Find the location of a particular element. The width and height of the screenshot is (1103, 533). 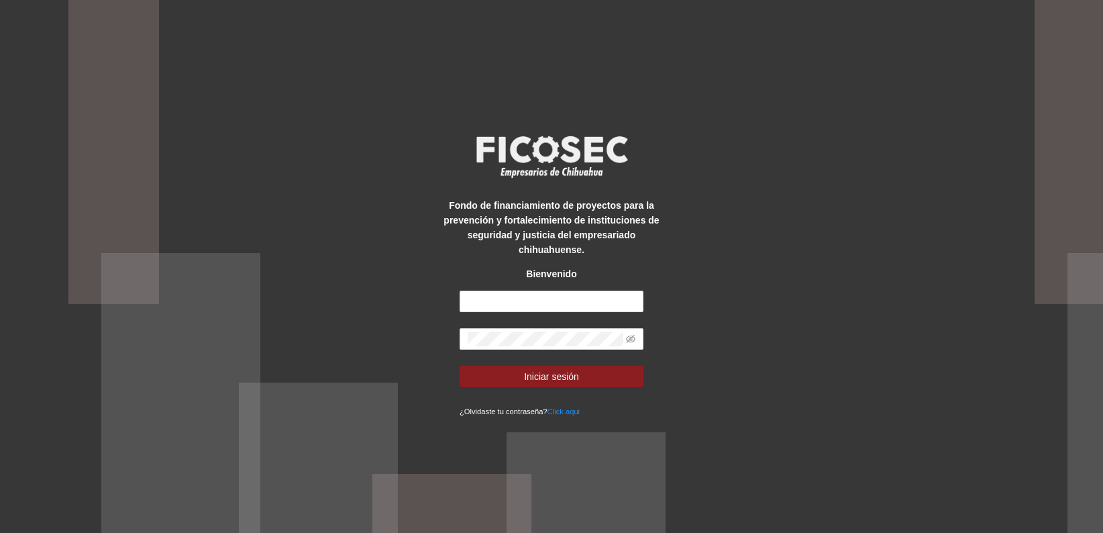

small: ¿Olvidaste tu contraseña? is located at coordinates (519, 411).